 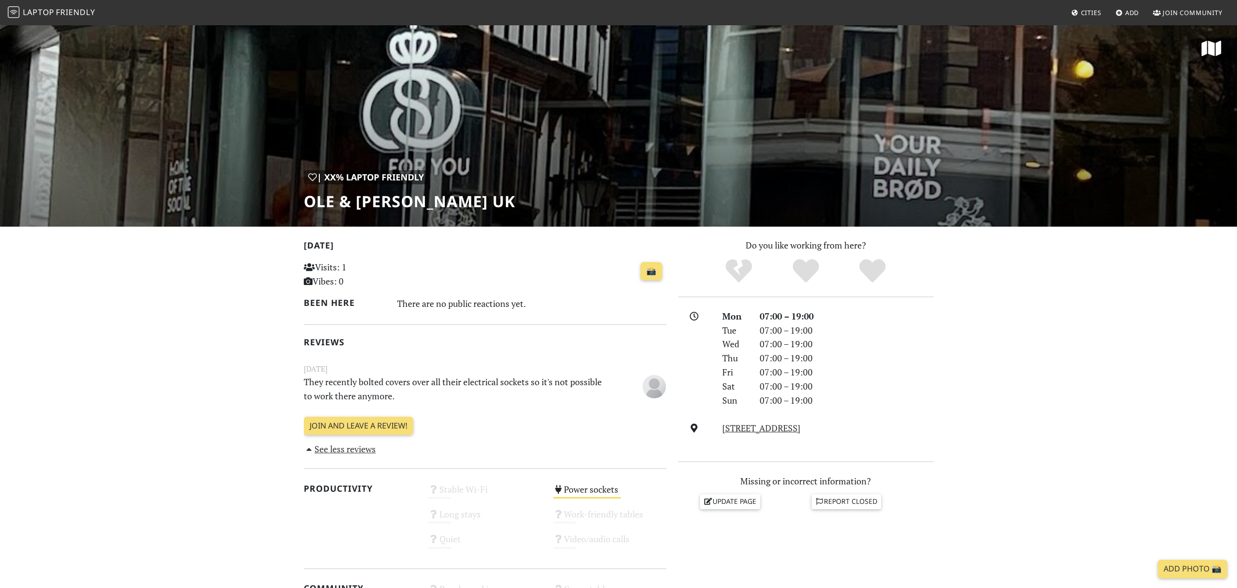 What do you see at coordinates (806, 481) in the screenshot?
I see `p: Missing or incorrect information?` at bounding box center [806, 481].